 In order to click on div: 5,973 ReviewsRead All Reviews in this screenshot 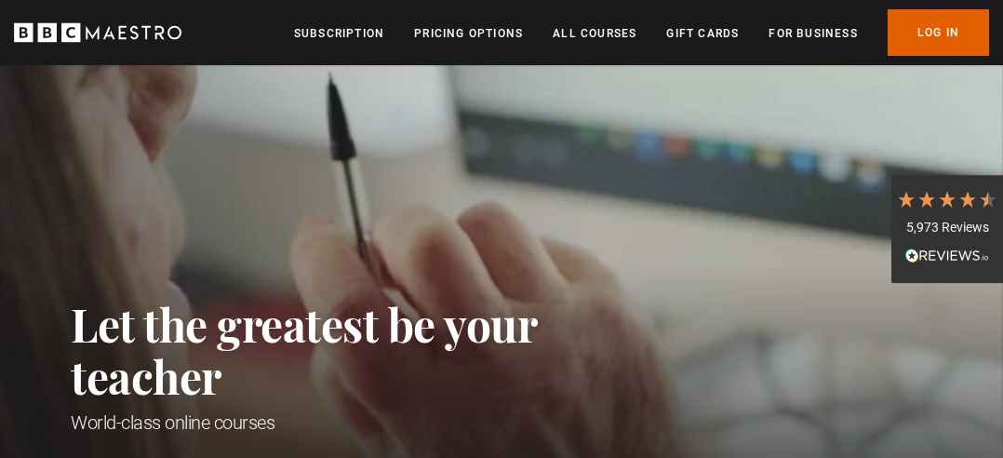, I will do `click(947, 229)`.